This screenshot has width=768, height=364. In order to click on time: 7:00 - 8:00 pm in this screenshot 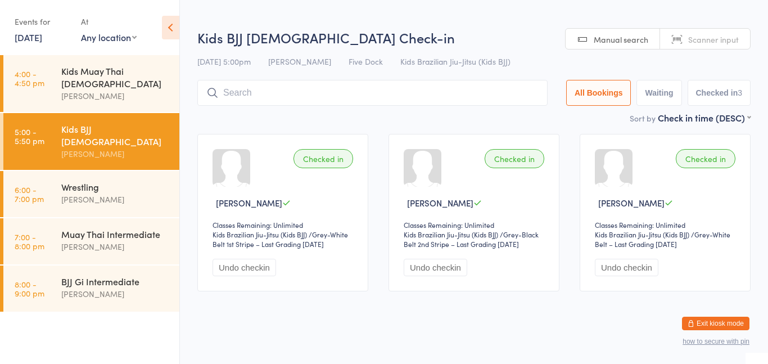, I will do `click(29, 241)`.